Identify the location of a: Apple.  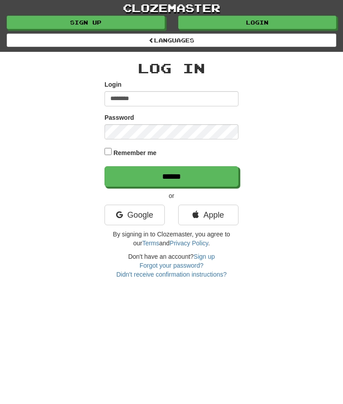
(208, 215).